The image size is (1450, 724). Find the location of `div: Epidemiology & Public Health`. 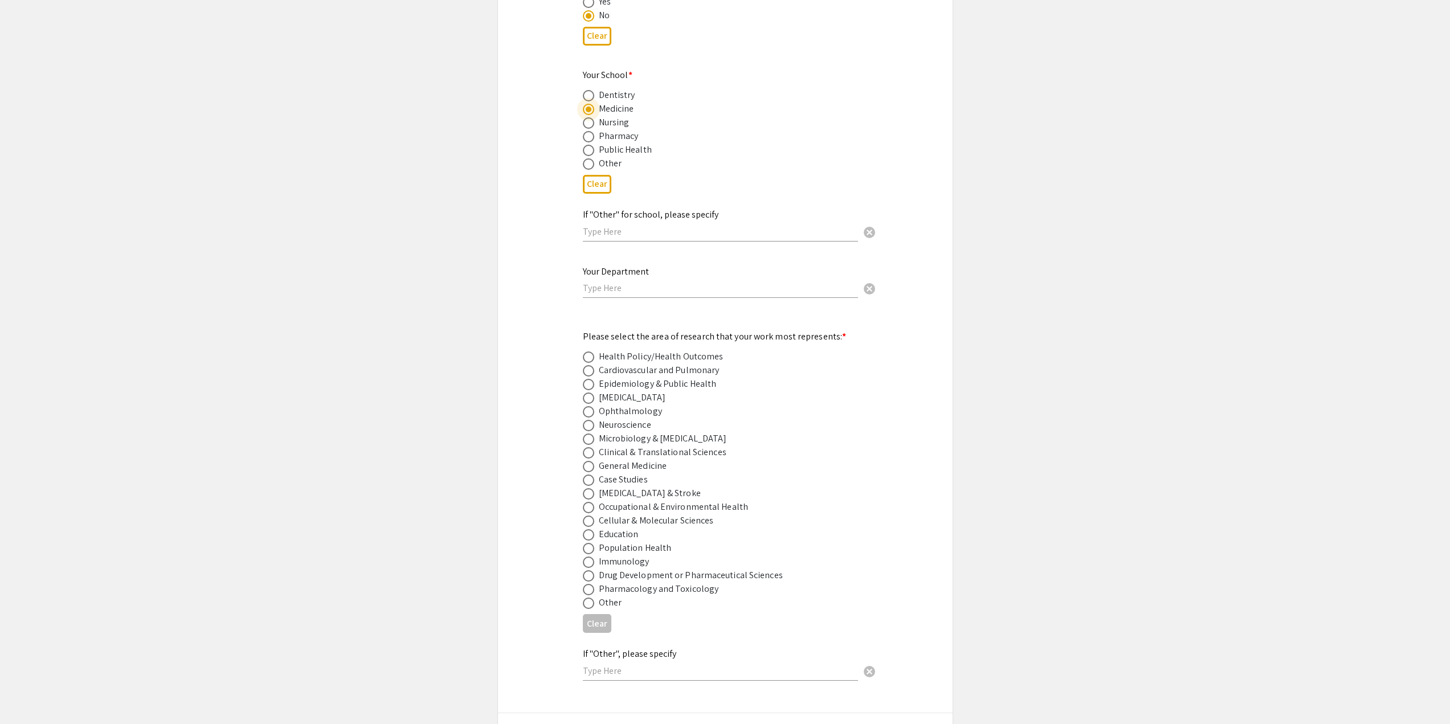

div: Epidemiology & Public Health is located at coordinates (658, 384).